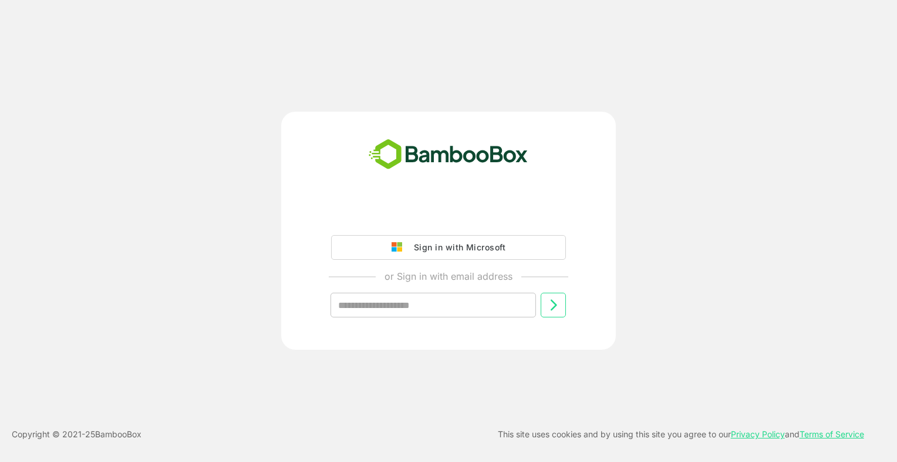  I want to click on img: bamboobox, so click(448, 154).